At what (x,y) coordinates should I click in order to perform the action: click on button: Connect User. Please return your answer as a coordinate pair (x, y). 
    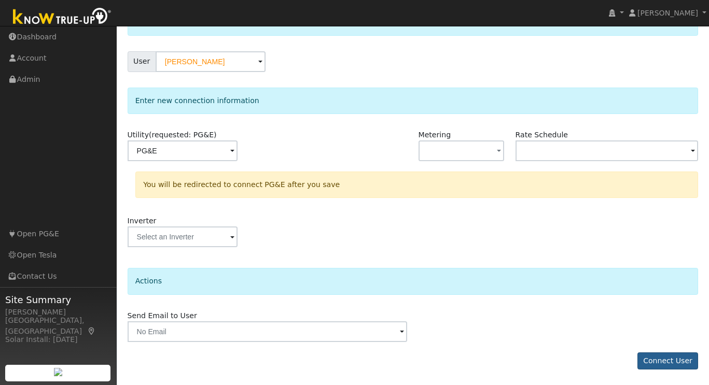
    Looking at the image, I should click on (668, 362).